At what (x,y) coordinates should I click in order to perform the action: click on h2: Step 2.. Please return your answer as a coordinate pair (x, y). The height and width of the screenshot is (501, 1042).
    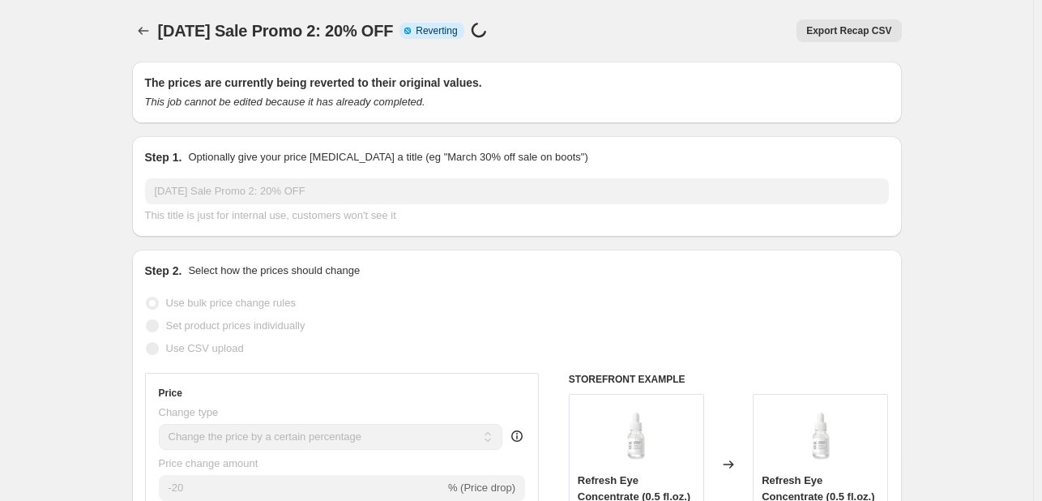
    Looking at the image, I should click on (164, 271).